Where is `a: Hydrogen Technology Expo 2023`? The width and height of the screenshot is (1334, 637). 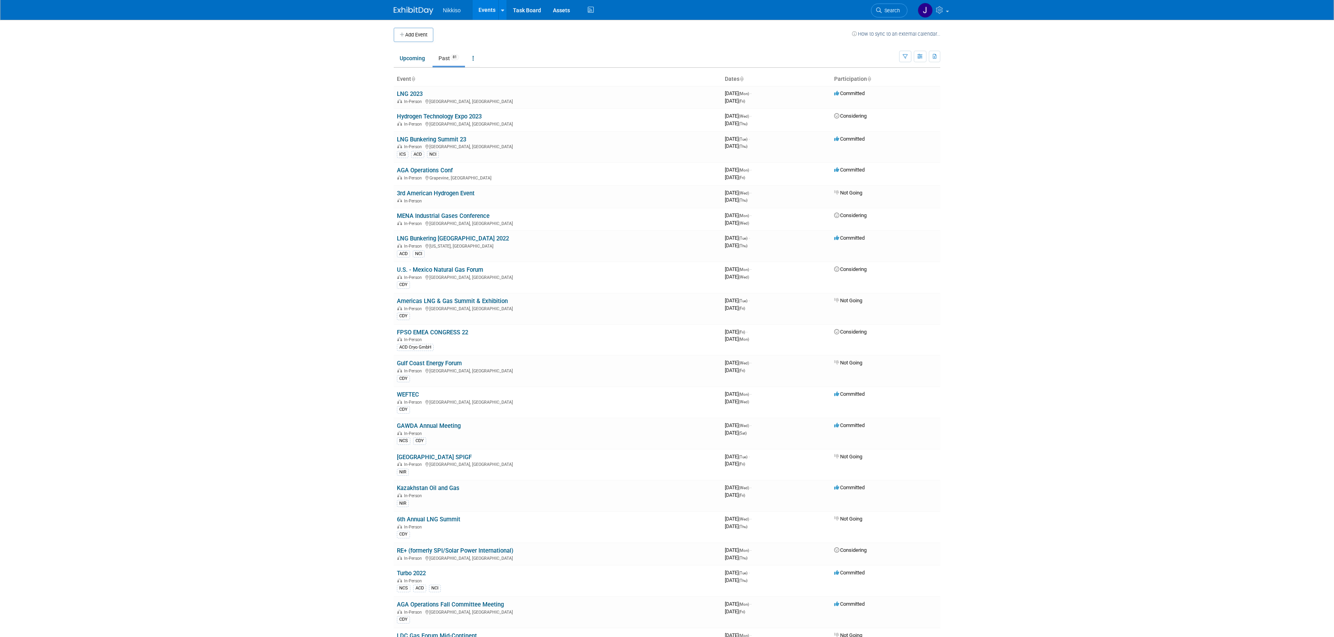
a: Hydrogen Technology Expo 2023 is located at coordinates (439, 116).